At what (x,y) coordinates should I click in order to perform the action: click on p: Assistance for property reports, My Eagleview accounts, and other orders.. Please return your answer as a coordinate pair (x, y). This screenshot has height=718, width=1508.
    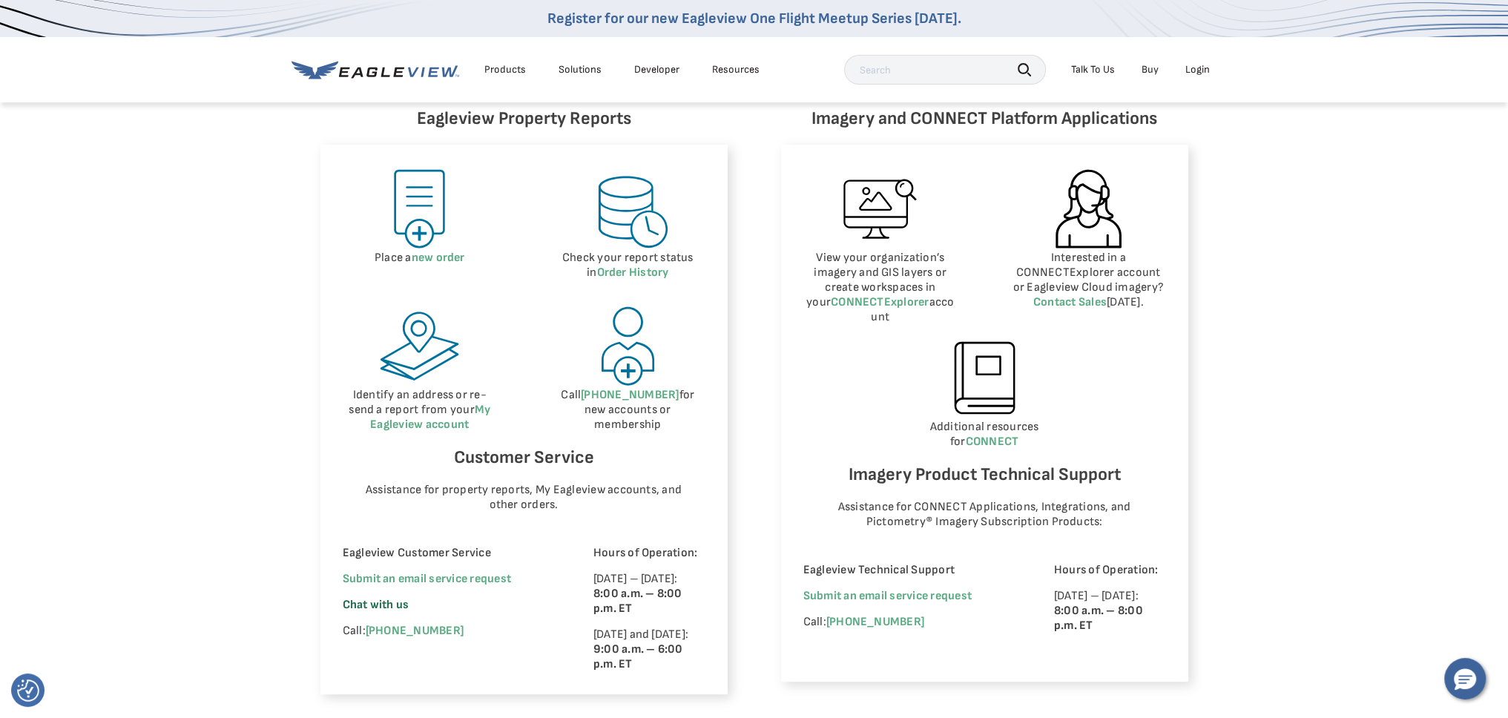
    Looking at the image, I should click on (524, 498).